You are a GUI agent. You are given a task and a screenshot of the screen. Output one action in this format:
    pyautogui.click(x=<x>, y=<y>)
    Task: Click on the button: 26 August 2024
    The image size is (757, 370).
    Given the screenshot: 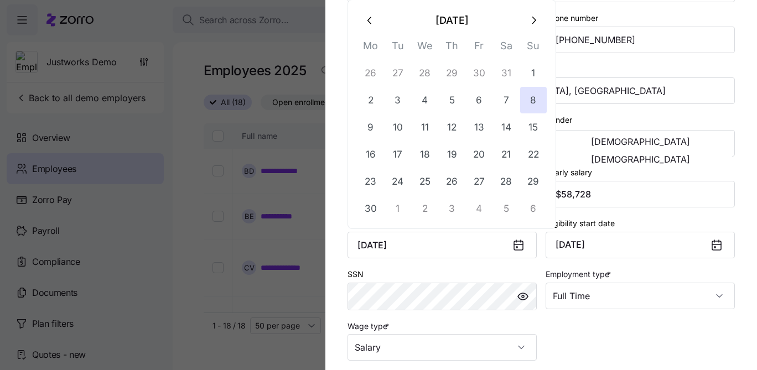 What is the action you would take?
    pyautogui.click(x=371, y=73)
    